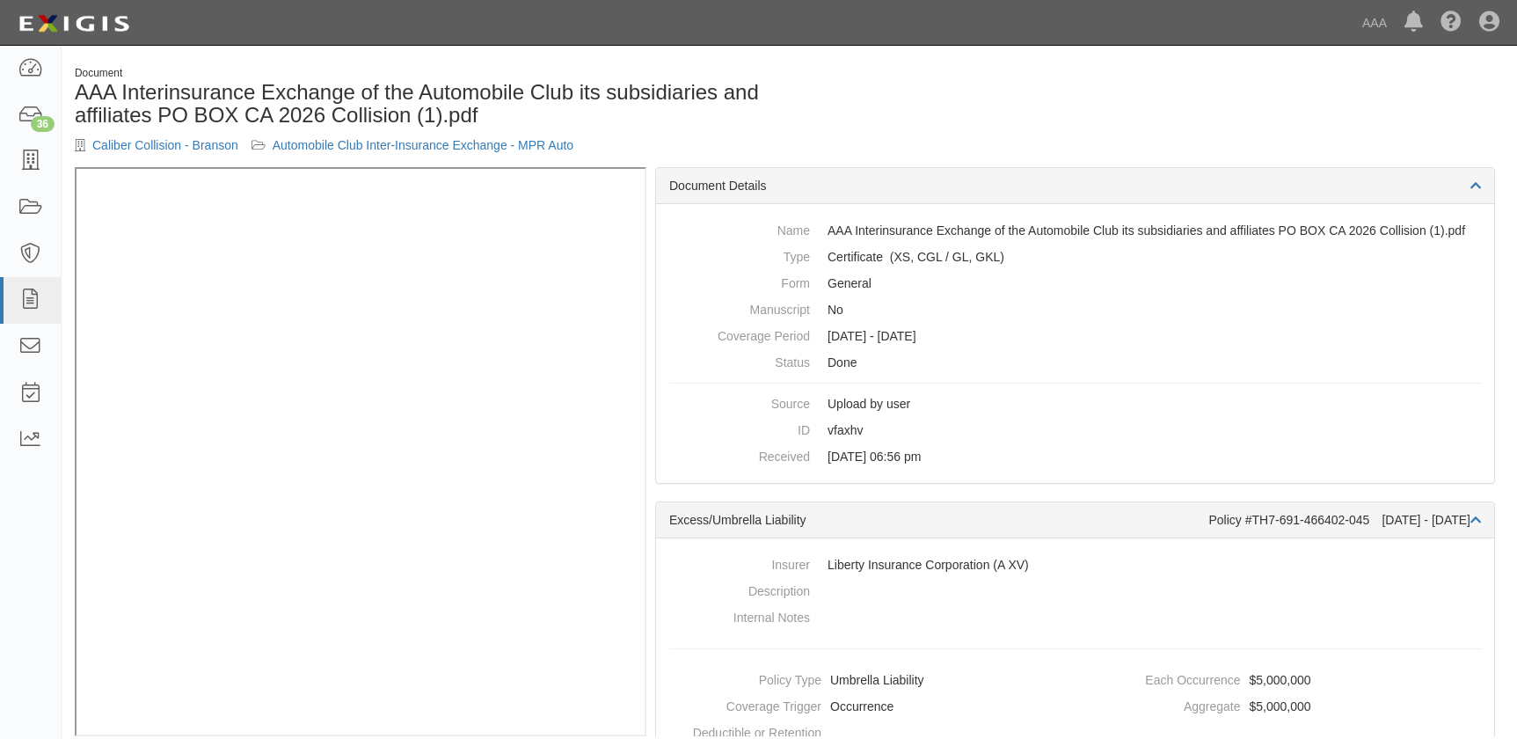  What do you see at coordinates (740, 254) in the screenshot?
I see `dt: Type` at bounding box center [740, 254].